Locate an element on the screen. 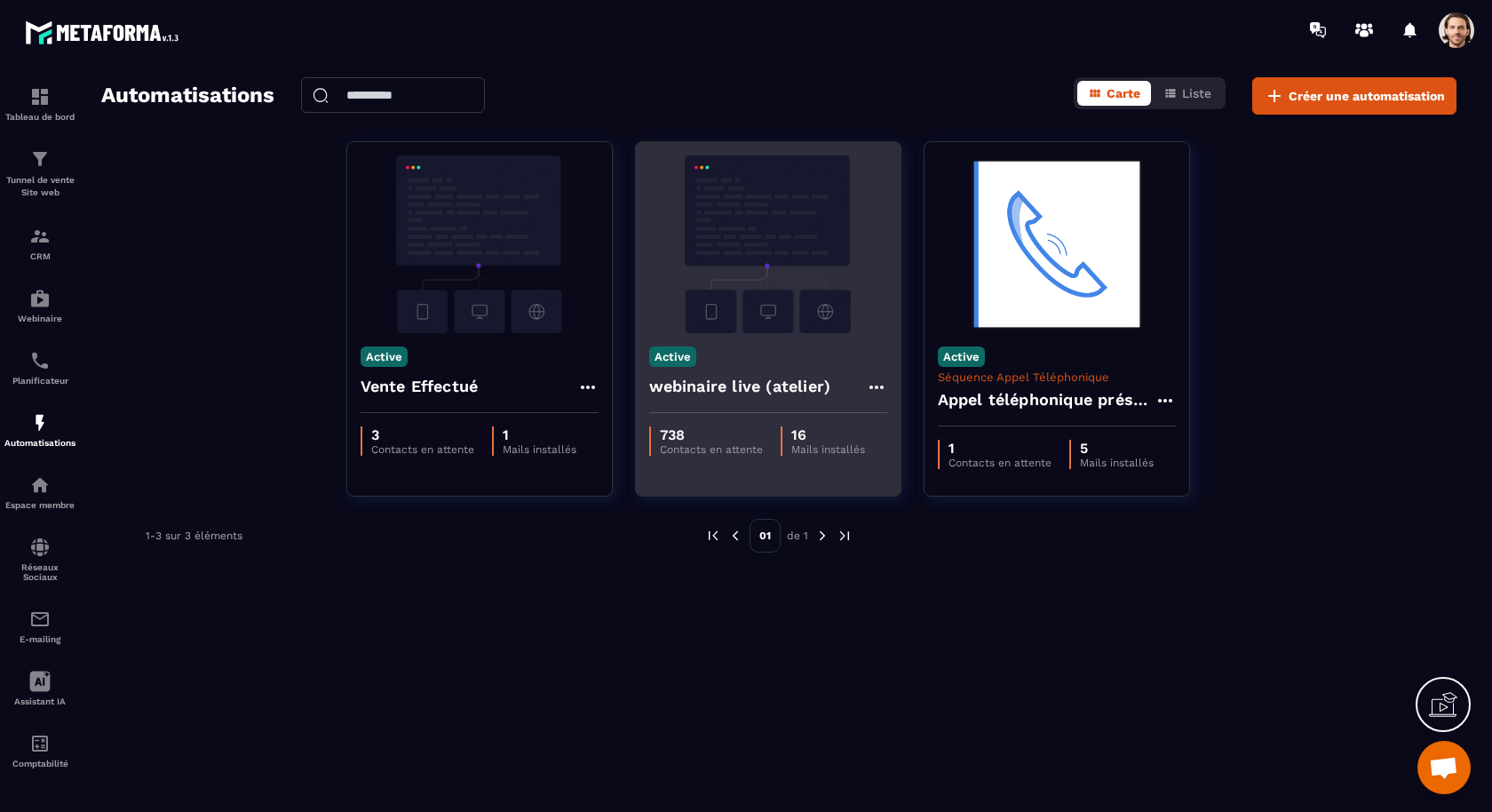 This screenshot has height=812, width=1492. img: logo is located at coordinates (105, 32).